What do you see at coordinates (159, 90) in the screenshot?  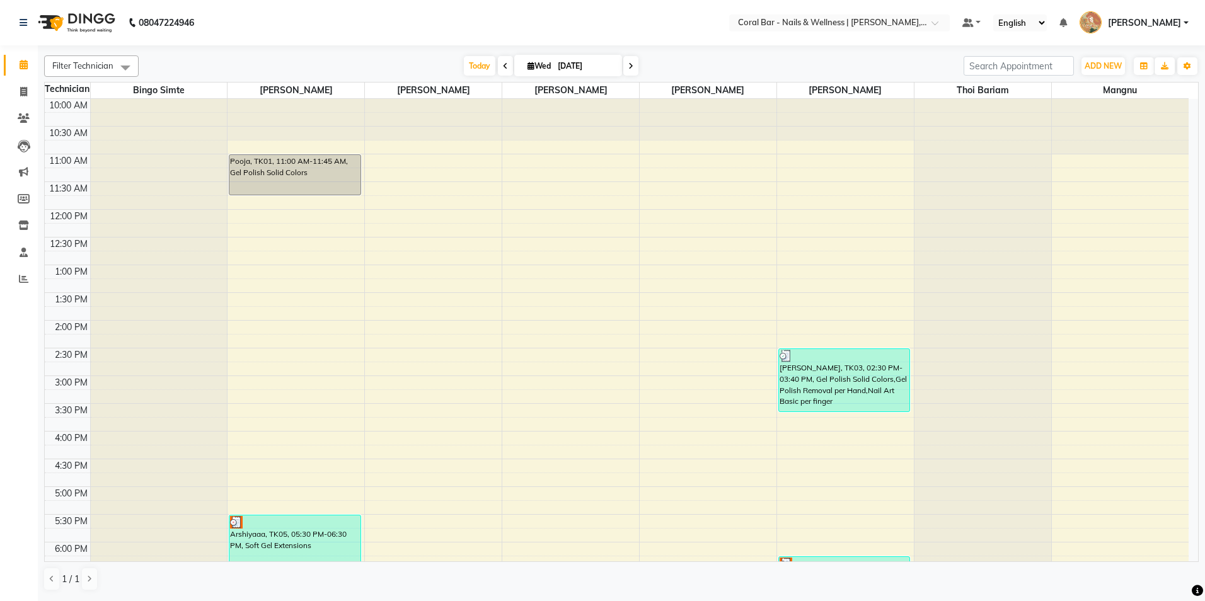 I see `span: Bingo Simte` at bounding box center [159, 90].